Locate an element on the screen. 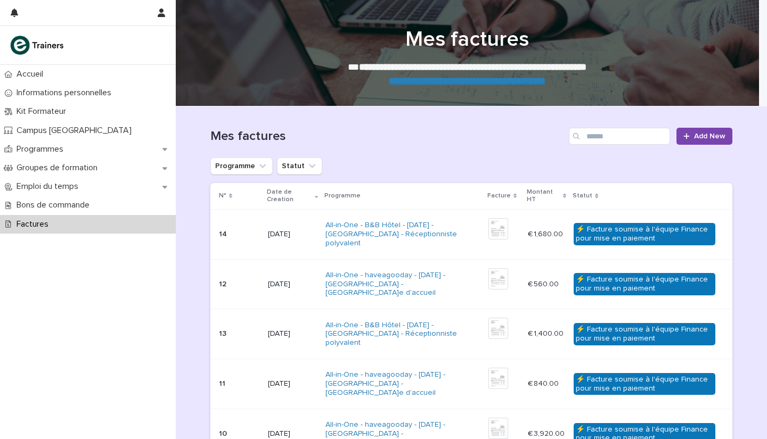 The height and width of the screenshot is (439, 767). p: € 840.00 is located at coordinates (544, 383).